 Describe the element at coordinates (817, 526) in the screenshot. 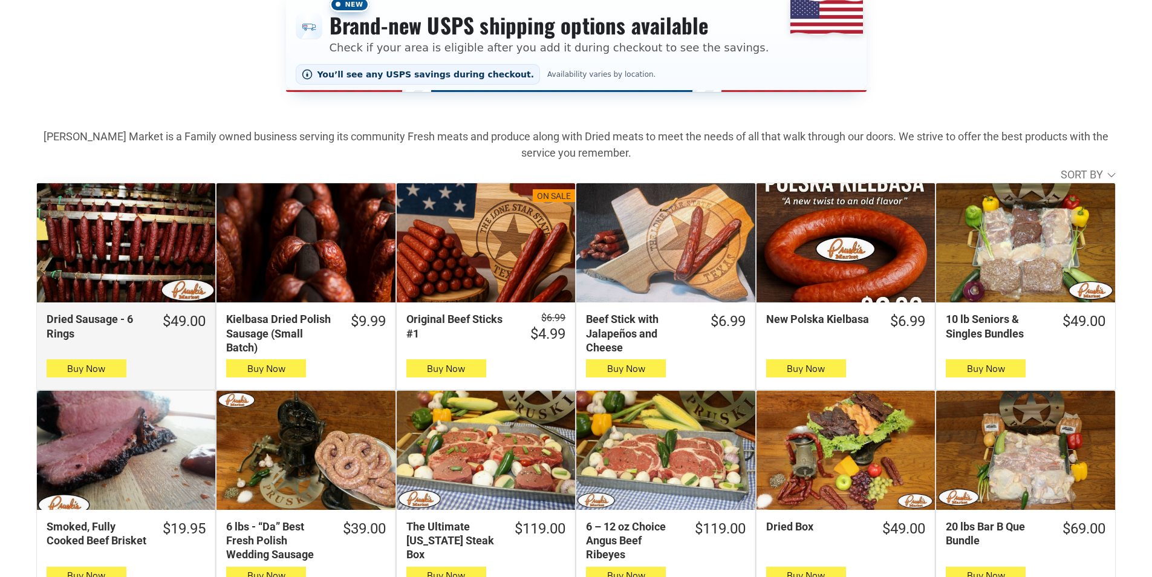

I see `div: Dried Box` at that location.